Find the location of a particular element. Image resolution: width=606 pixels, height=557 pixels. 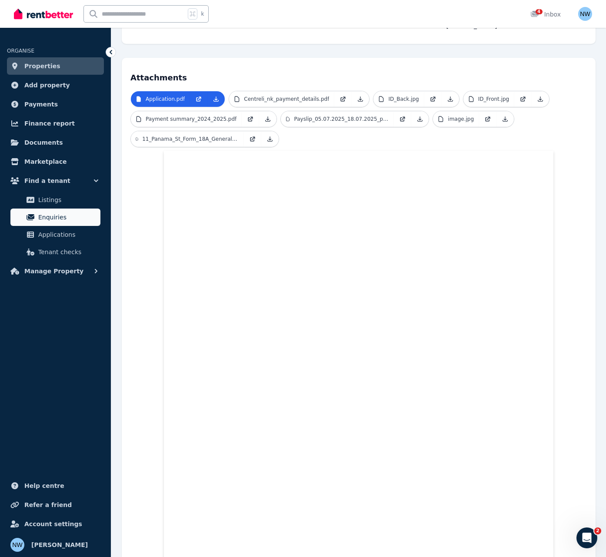

p: Payslip_05.07.2025_18.07.2025_page_0001.pdf is located at coordinates (341, 119).